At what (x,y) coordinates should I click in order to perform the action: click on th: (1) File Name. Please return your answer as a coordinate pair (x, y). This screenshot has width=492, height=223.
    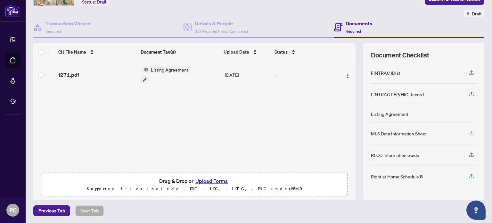
    Looking at the image, I should click on (97, 52).